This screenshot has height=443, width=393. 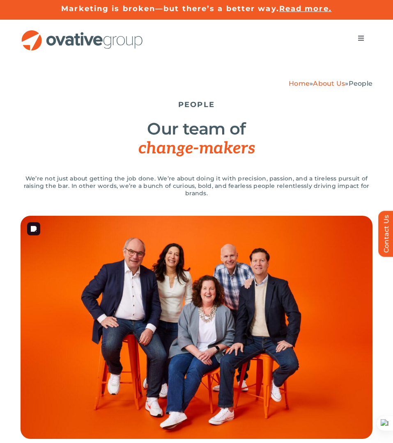 What do you see at coordinates (196, 105) in the screenshot?
I see `h5: PEOPLE` at bounding box center [196, 105].